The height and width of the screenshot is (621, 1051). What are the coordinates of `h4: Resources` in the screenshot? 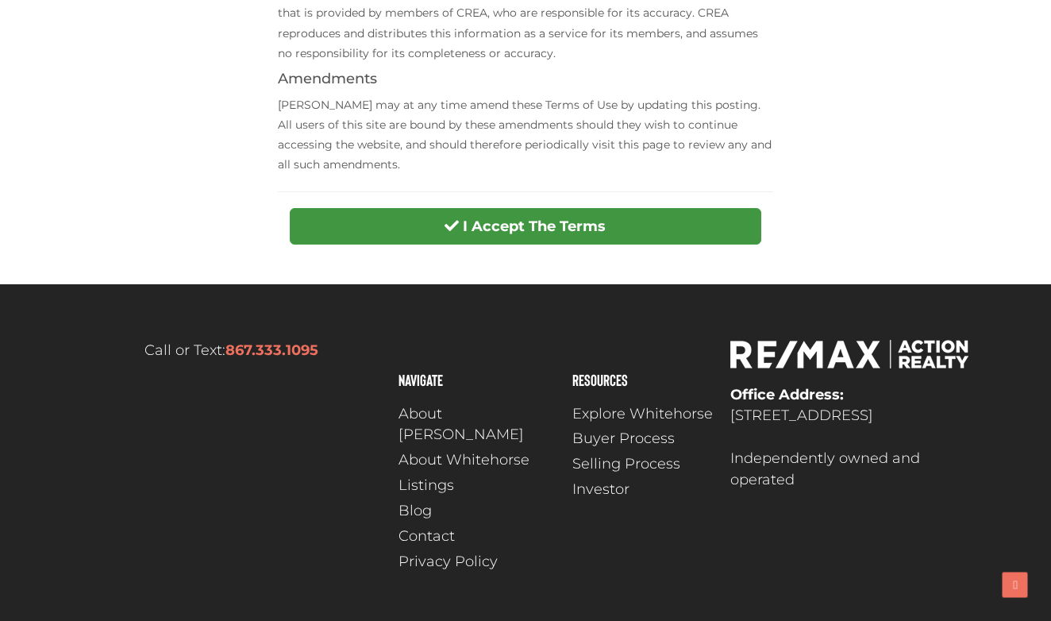 It's located at (643, 379).